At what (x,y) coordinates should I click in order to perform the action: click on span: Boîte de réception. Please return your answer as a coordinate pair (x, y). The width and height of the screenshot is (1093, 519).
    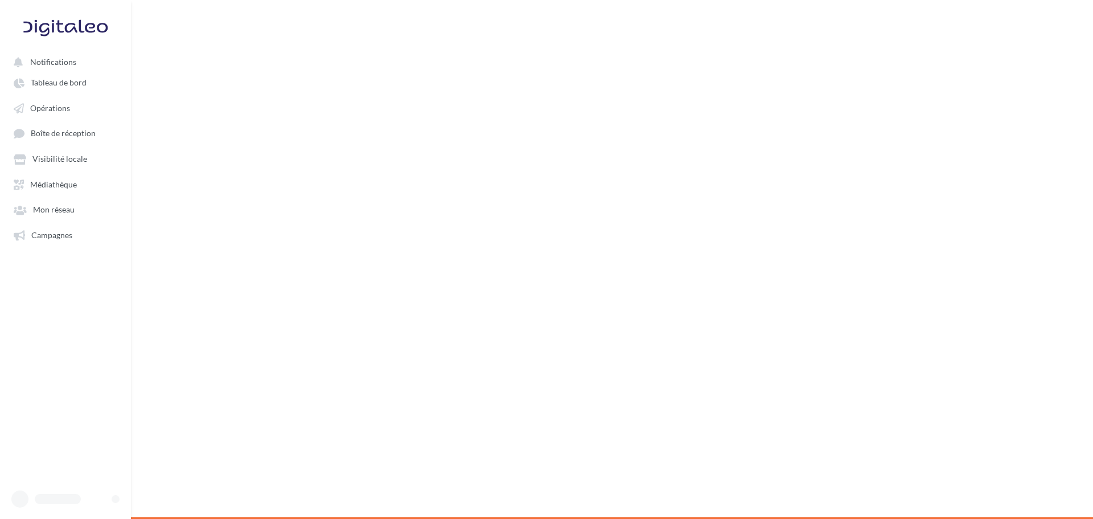
    Looking at the image, I should click on (63, 133).